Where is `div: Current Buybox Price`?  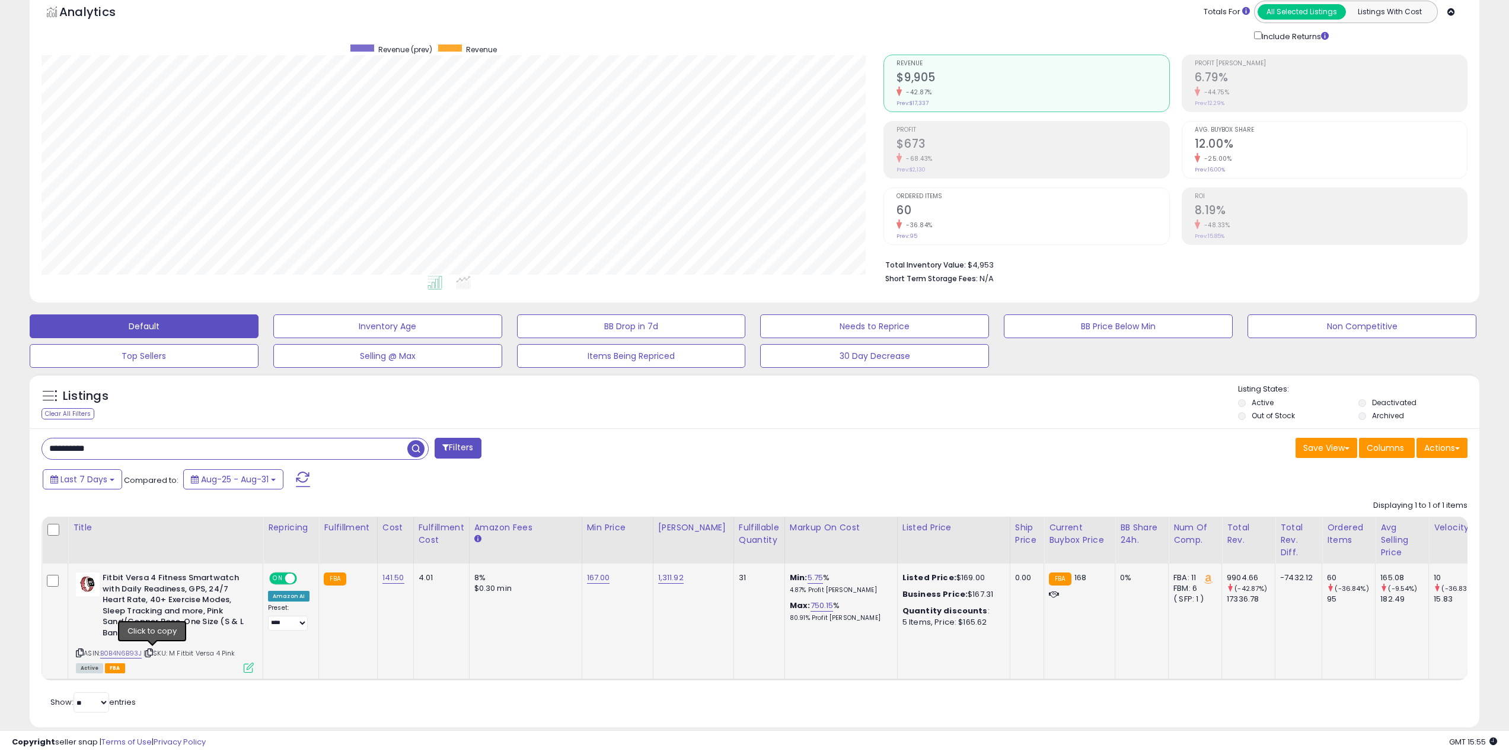
div: Current Buybox Price is located at coordinates (1079, 534).